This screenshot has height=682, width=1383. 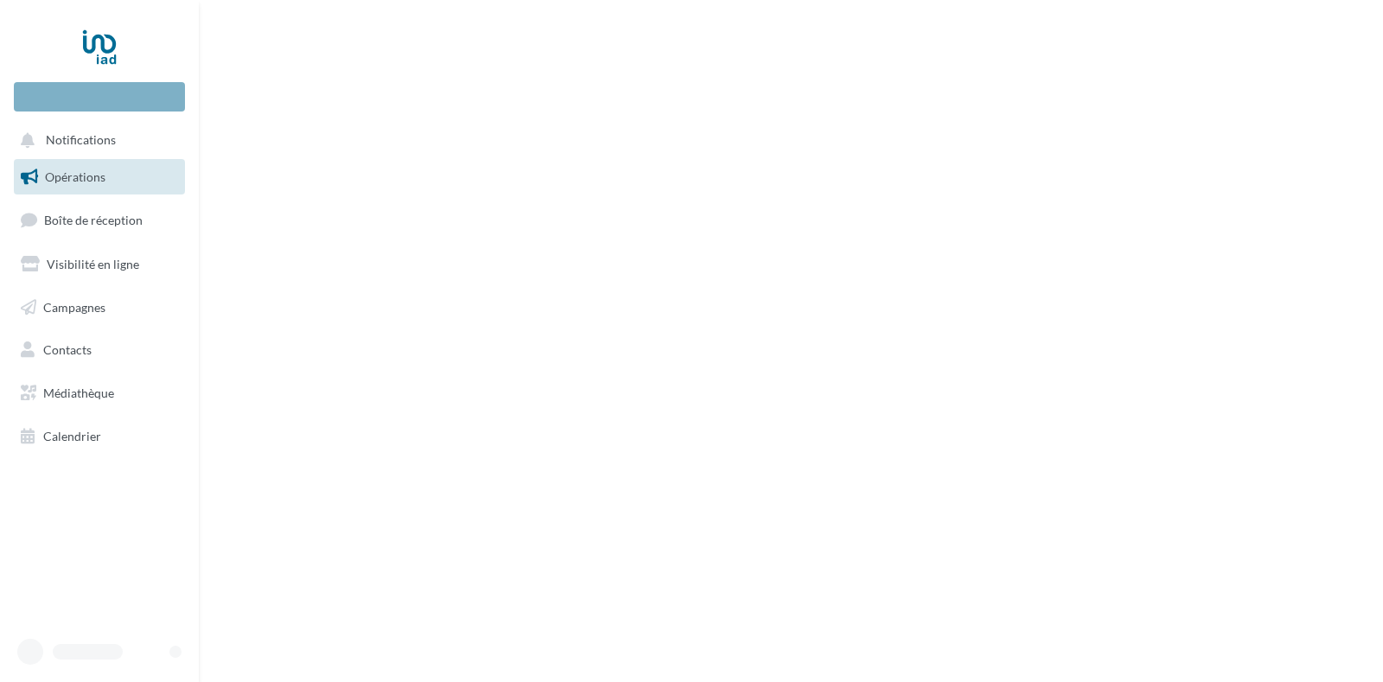 I want to click on span: Médiathèque, so click(x=79, y=393).